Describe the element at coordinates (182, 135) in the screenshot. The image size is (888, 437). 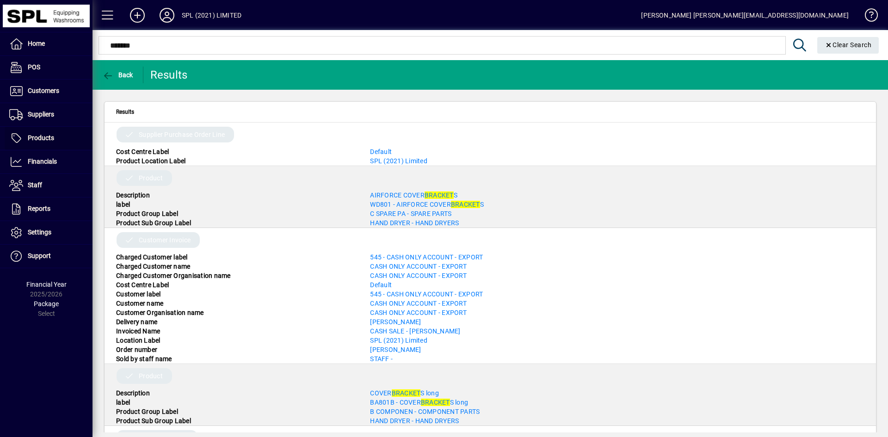
I see `span: Supplier Purchase Order Line` at that location.